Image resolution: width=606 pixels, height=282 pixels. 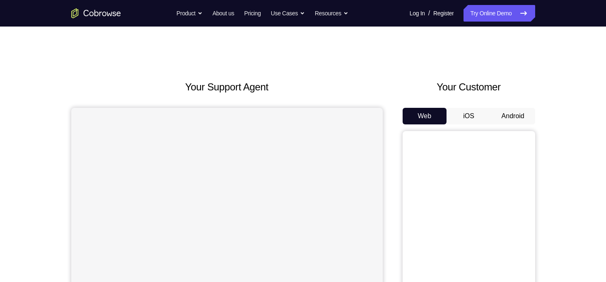 What do you see at coordinates (444, 13) in the screenshot?
I see `a: Register` at bounding box center [444, 13].